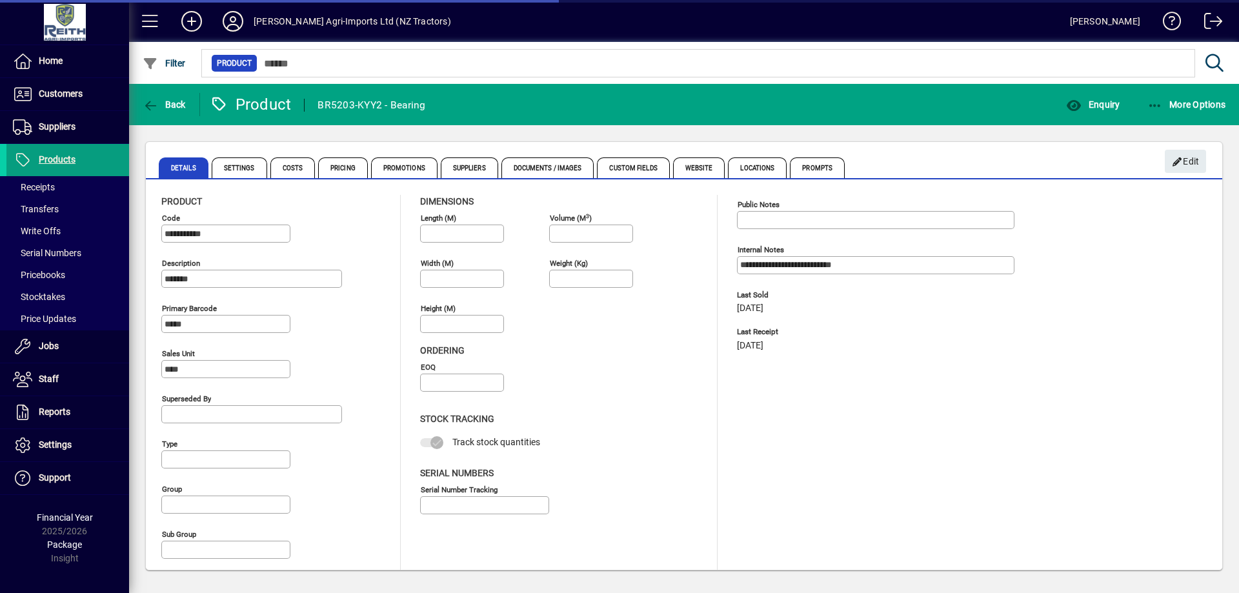  I want to click on a: Write Offs, so click(68, 231).